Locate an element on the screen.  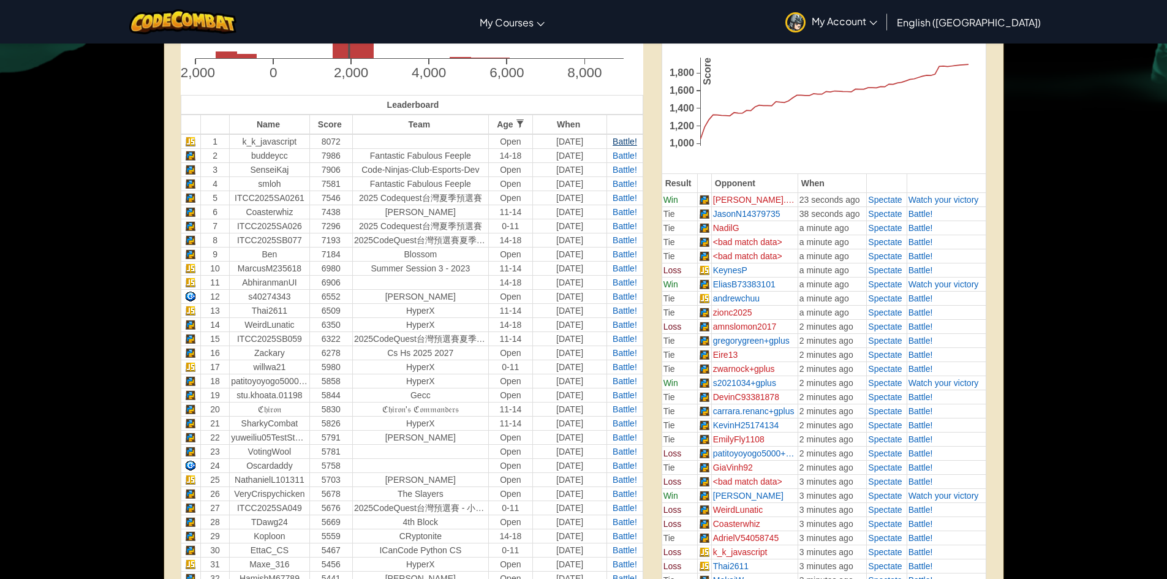
td: HyperX is located at coordinates (420, 310).